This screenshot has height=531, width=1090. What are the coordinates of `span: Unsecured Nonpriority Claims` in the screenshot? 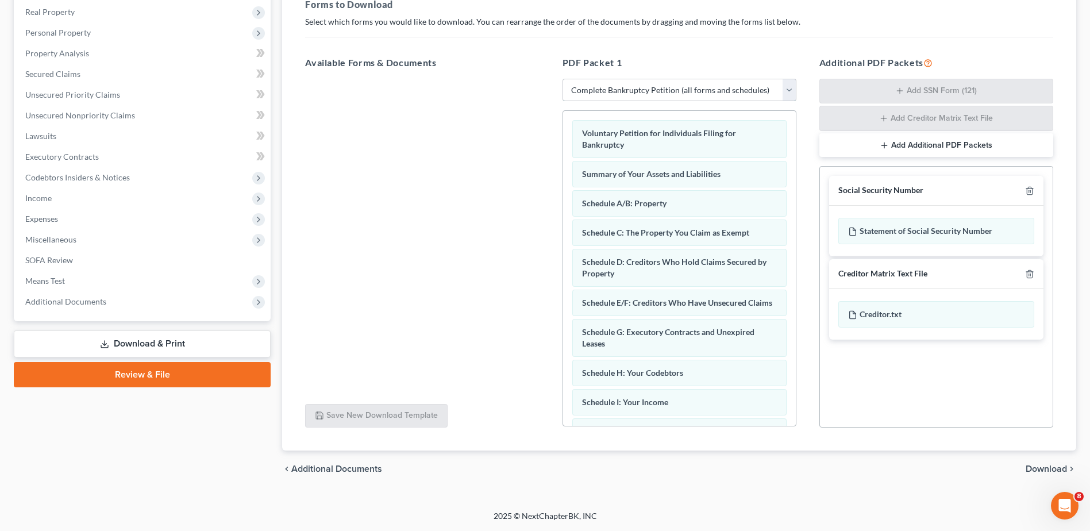 It's located at (80, 115).